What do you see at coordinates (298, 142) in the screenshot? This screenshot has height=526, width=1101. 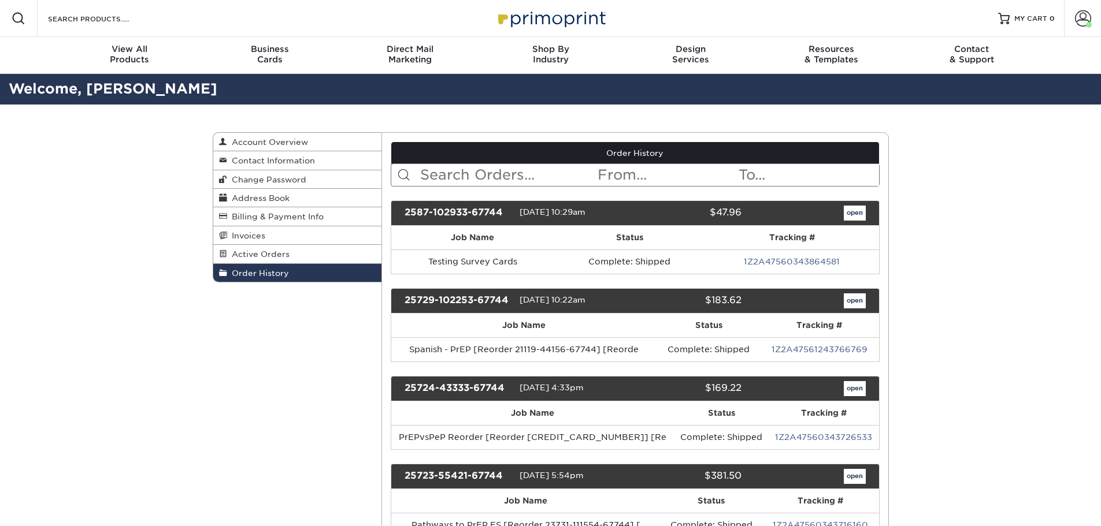 I see `a: Account Overview` at bounding box center [298, 142].